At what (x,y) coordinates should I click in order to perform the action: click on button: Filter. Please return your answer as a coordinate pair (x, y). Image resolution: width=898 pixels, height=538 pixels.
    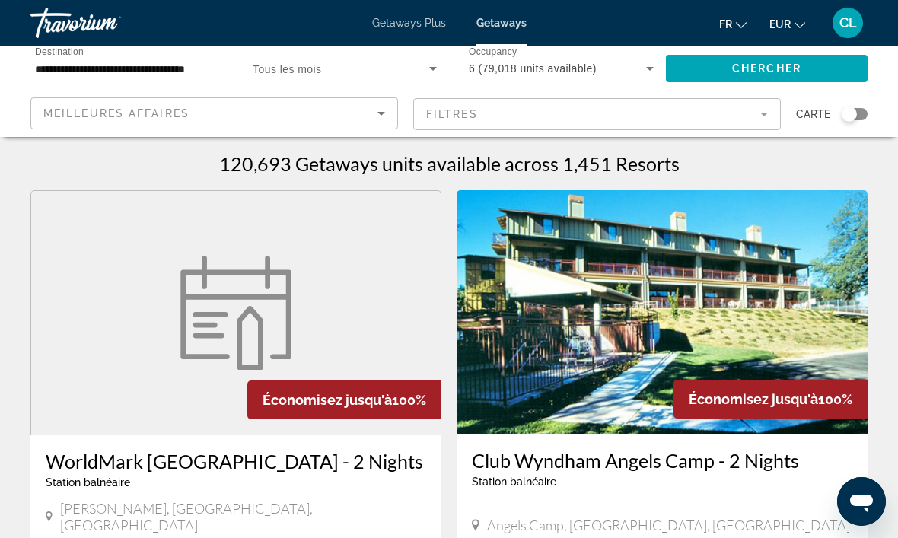
    Looking at the image, I should click on (597, 114).